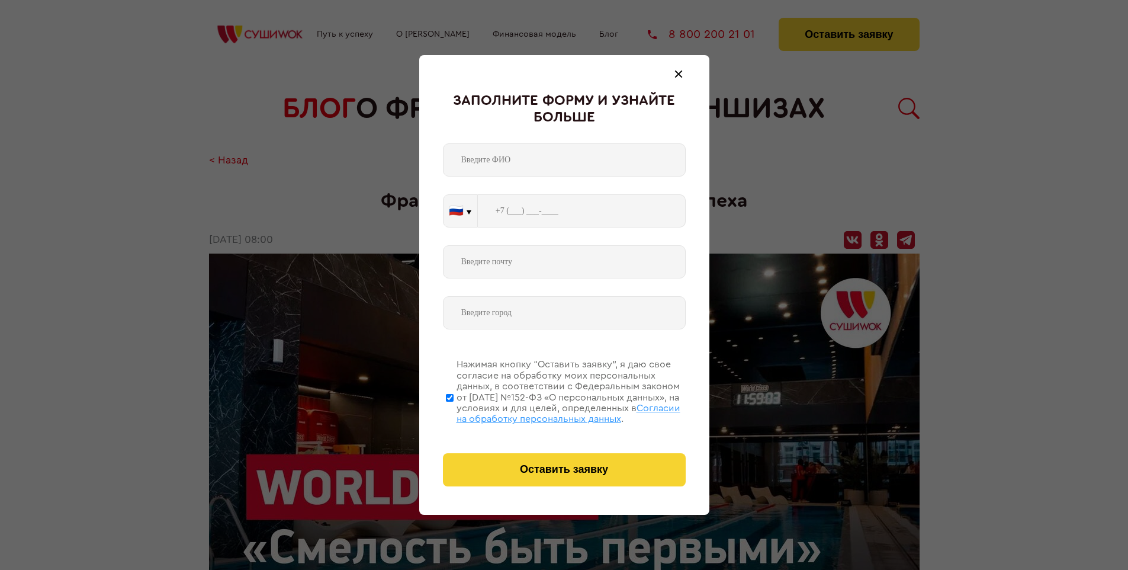 Image resolution: width=1128 pixels, height=570 pixels. What do you see at coordinates (564, 313) in the screenshot?
I see `input: Введите город` at bounding box center [564, 313].